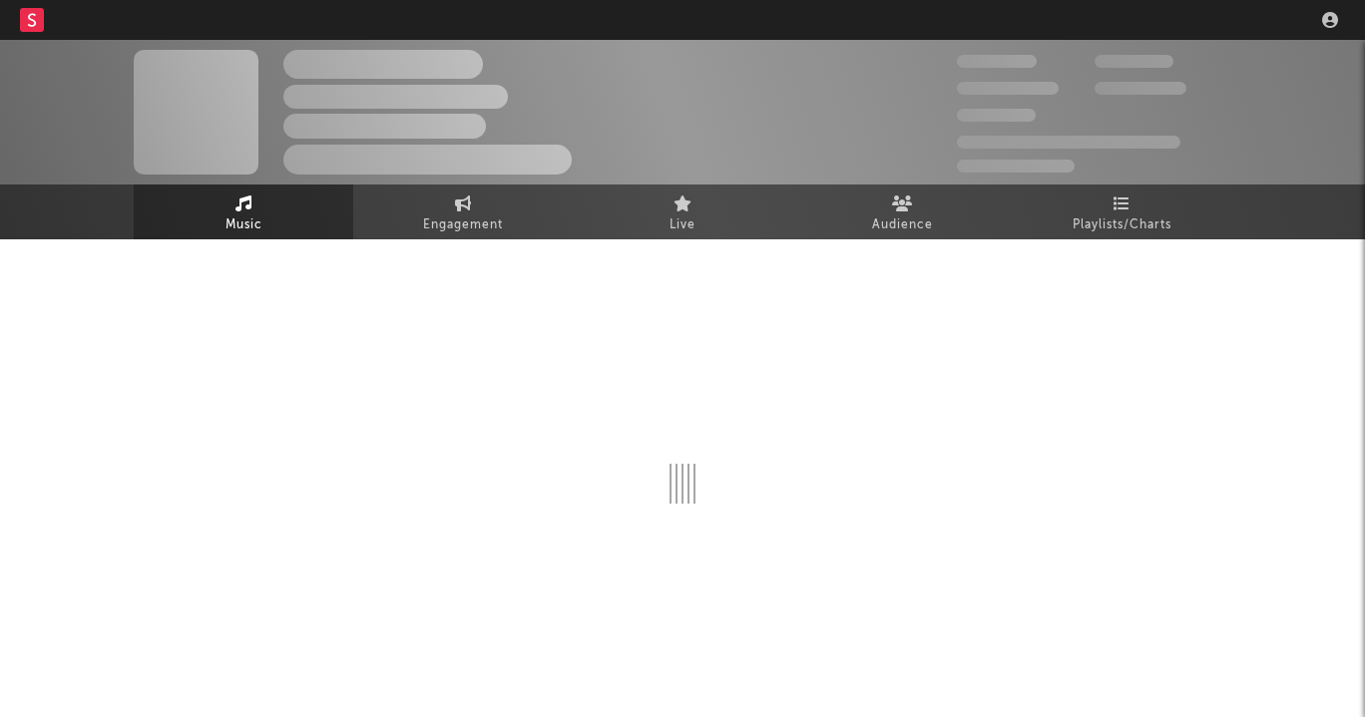  Describe the element at coordinates (902, 211) in the screenshot. I see `a: Audience` at that location.